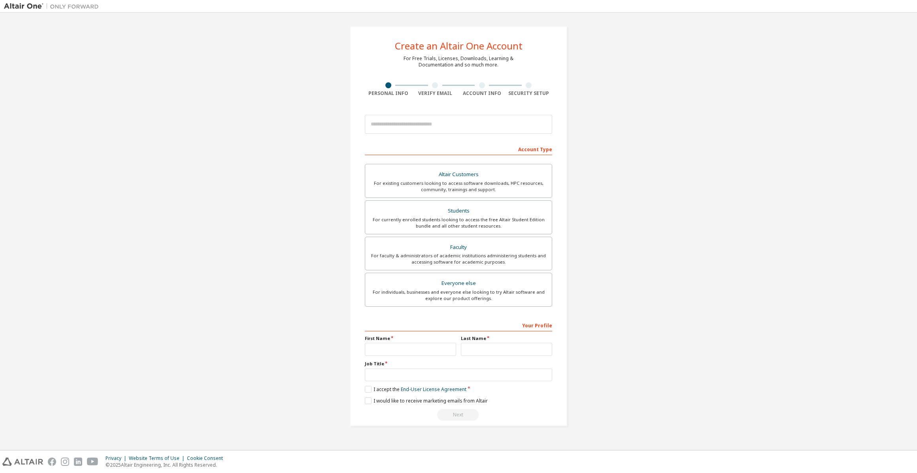  I want to click on label: I accept the, so click(416, 389).